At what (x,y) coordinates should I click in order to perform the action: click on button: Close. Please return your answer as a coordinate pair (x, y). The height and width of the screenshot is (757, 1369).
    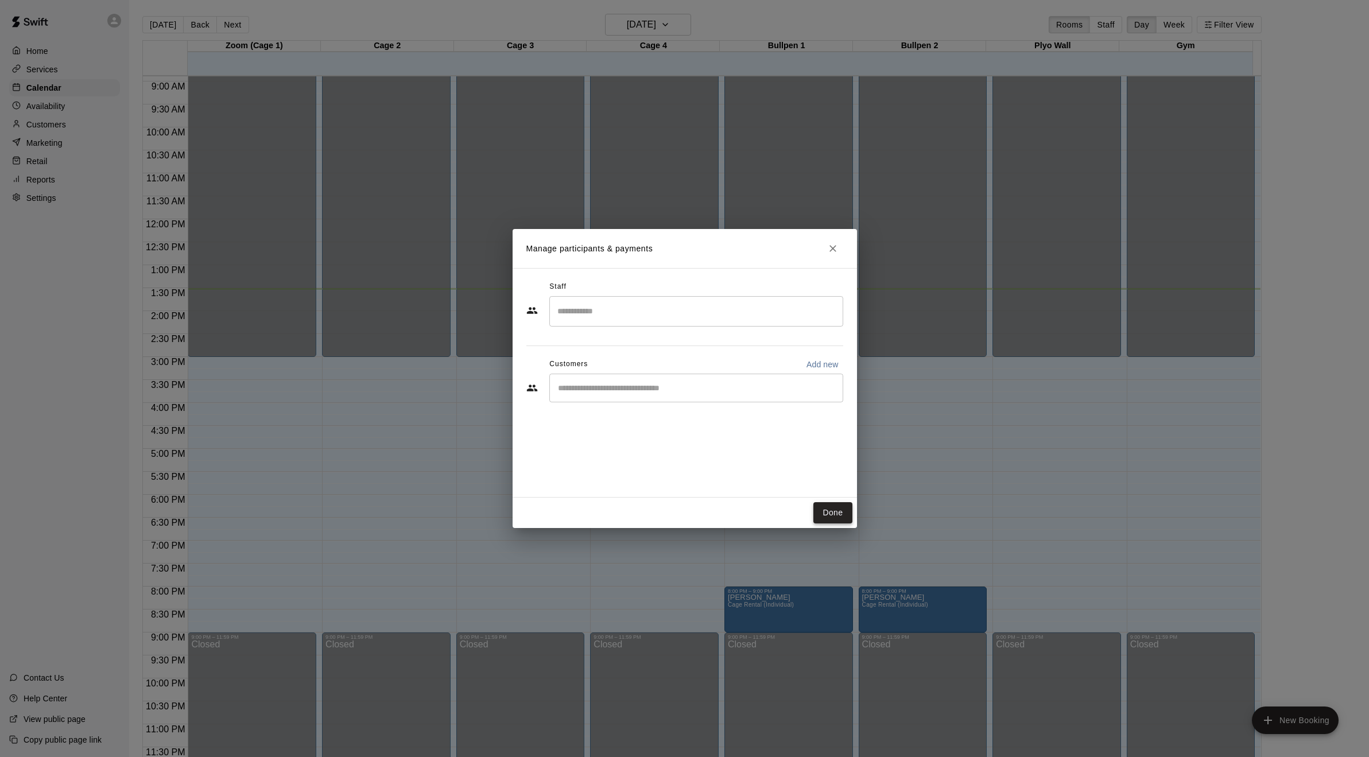
    Looking at the image, I should click on (833, 249).